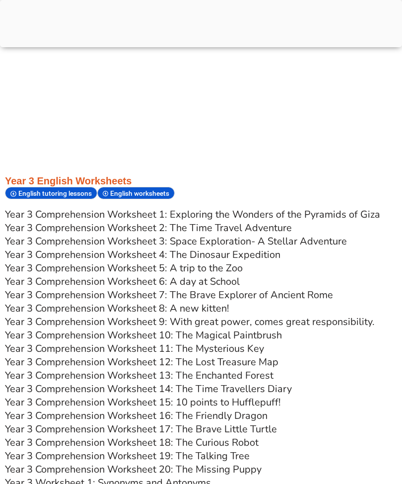 The width and height of the screenshot is (402, 484). Describe the element at coordinates (193, 214) in the screenshot. I see `a: Year 3 Comprehension Worksheet 1: Exploring the Wonders of the Pyramids of Giza` at that location.